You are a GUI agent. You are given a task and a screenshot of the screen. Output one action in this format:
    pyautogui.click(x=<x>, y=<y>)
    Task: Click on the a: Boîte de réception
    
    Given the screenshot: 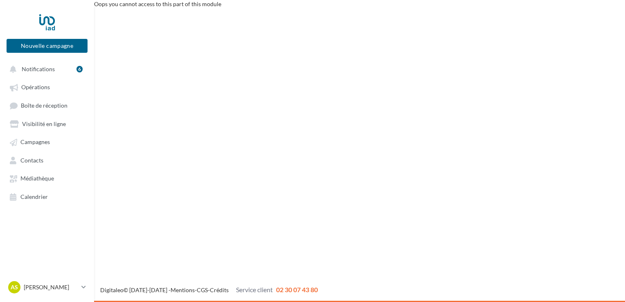 What is the action you would take?
    pyautogui.click(x=47, y=105)
    